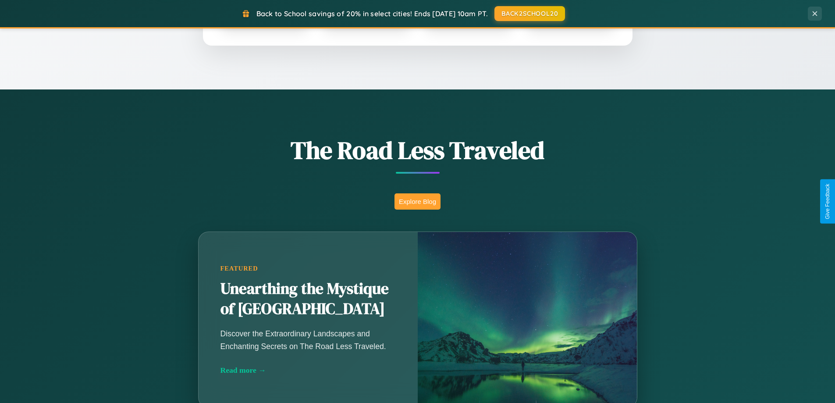  What do you see at coordinates (417, 201) in the screenshot?
I see `button: Explore Blog` at bounding box center [417, 201].